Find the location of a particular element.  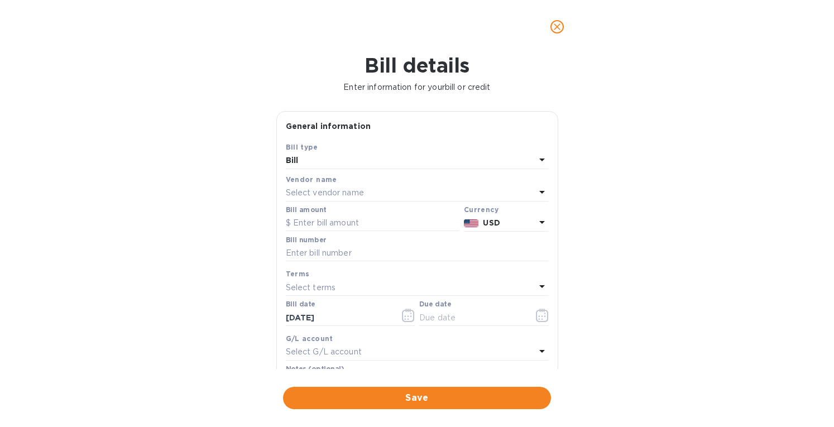

p: Select G/L account is located at coordinates (324, 352).